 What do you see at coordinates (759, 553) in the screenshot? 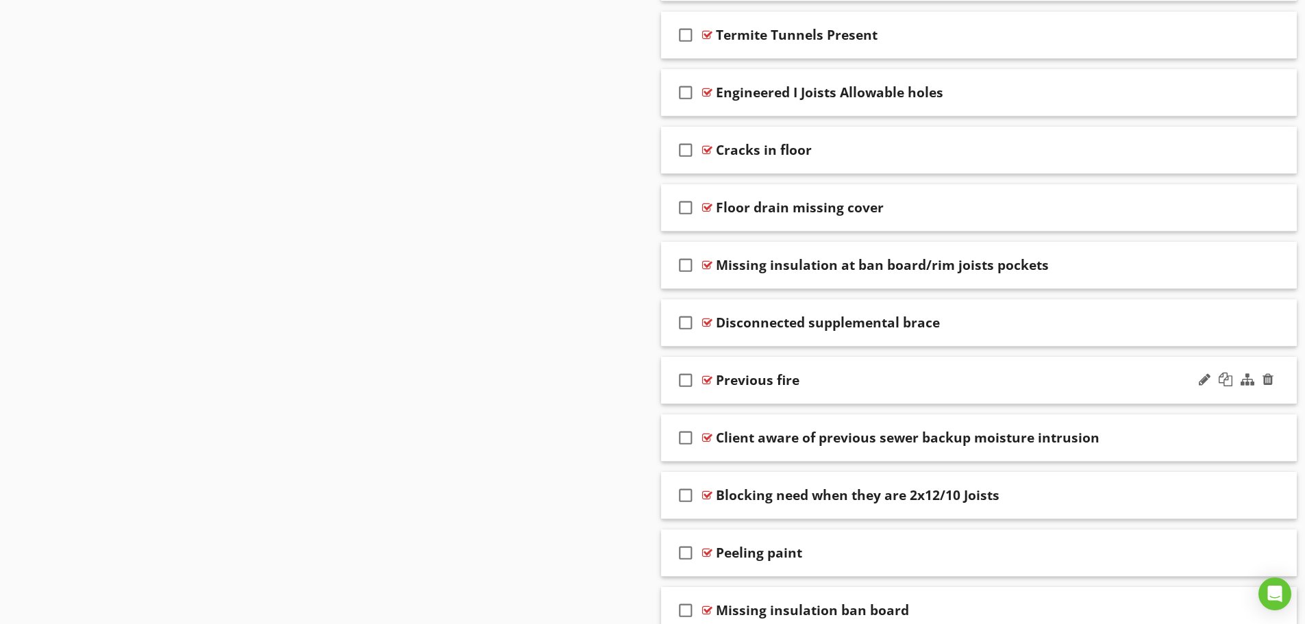
I see `div: Peeling paint` at bounding box center [759, 553].